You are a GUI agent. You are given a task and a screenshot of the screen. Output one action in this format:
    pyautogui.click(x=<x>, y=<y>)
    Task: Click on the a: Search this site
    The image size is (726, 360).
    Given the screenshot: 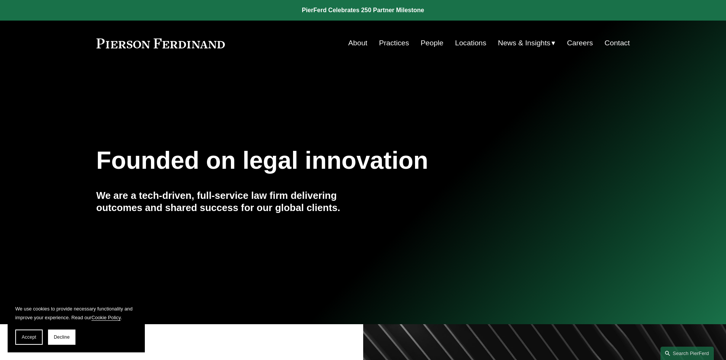 What is the action you would take?
    pyautogui.click(x=687, y=353)
    